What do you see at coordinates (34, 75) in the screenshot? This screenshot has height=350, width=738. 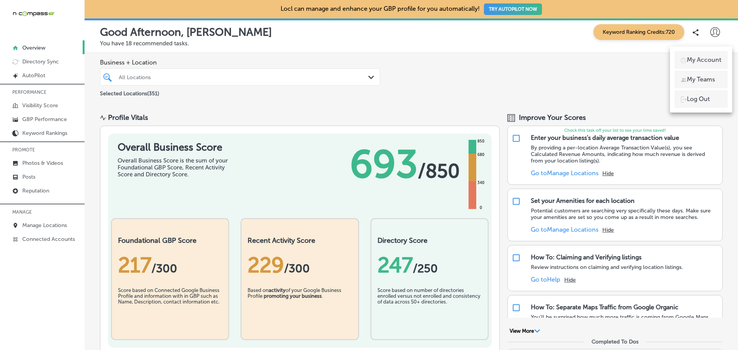 I see `p: AutoPilot` at bounding box center [34, 75].